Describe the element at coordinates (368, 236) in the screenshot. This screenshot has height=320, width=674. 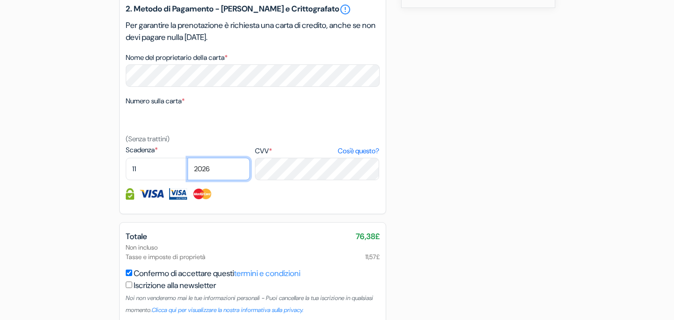
I see `span: 76,38£` at that location.